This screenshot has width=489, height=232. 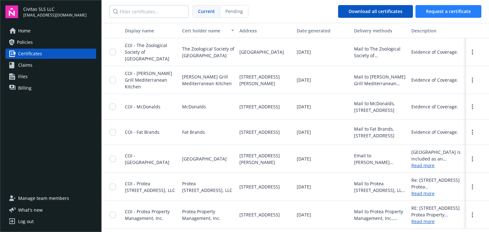 I want to click on div: Delivery methods, so click(x=380, y=31).